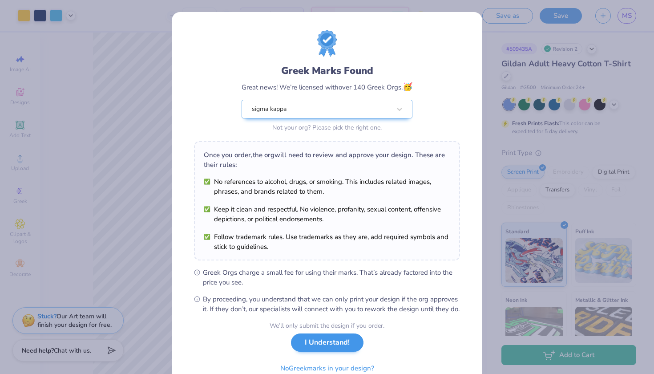 This screenshot has height=374, width=654. What do you see at coordinates (331, 277) in the screenshot?
I see `span: Greek Orgs charge a small fee for using their marks. That’s already factored into the price you see.` at bounding box center [331, 277].